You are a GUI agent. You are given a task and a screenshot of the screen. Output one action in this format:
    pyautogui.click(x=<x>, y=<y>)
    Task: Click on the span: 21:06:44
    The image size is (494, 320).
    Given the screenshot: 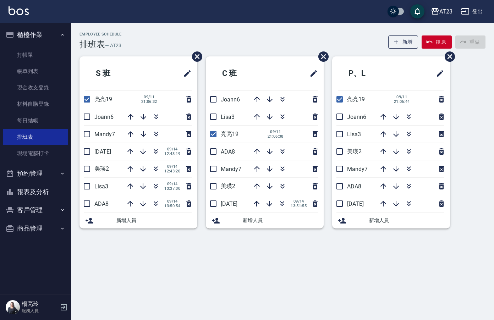 What is the action you would take?
    pyautogui.click(x=402, y=101)
    